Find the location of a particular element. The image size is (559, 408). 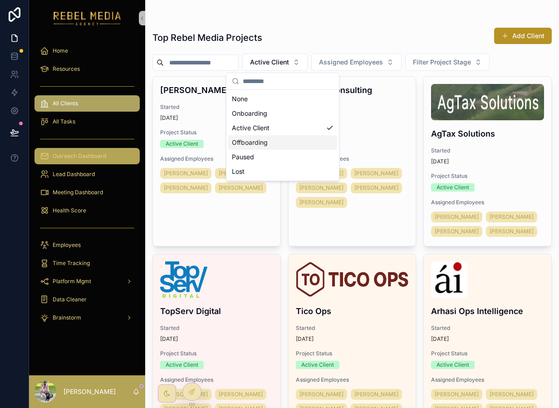

span: Time Tracking is located at coordinates (71, 263).